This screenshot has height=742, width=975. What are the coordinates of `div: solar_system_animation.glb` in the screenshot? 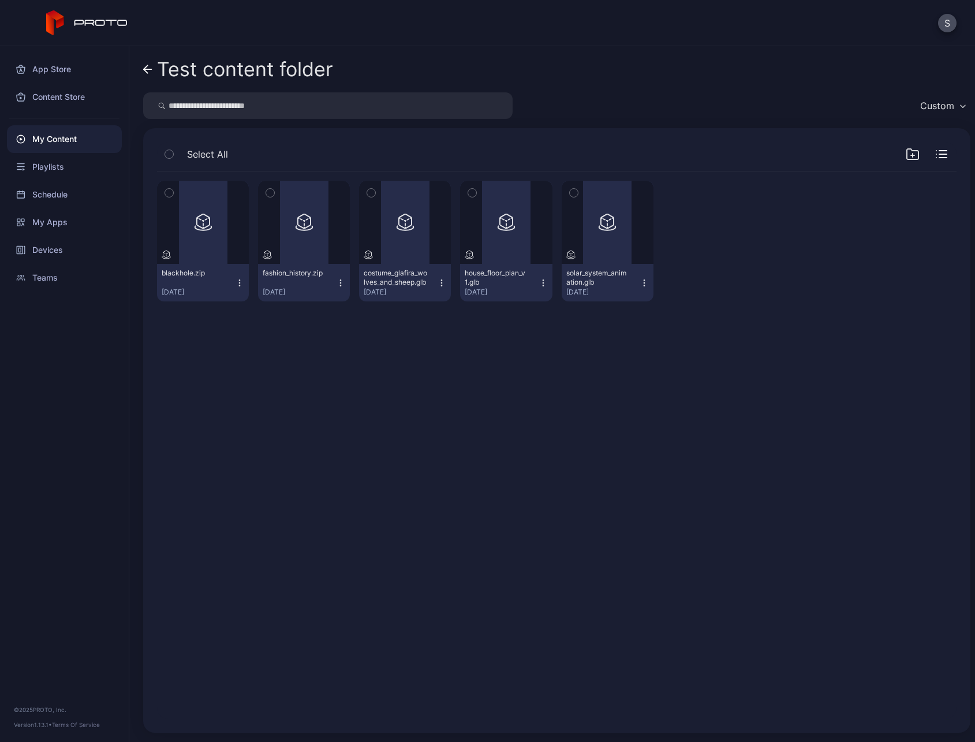 It's located at (598, 278).